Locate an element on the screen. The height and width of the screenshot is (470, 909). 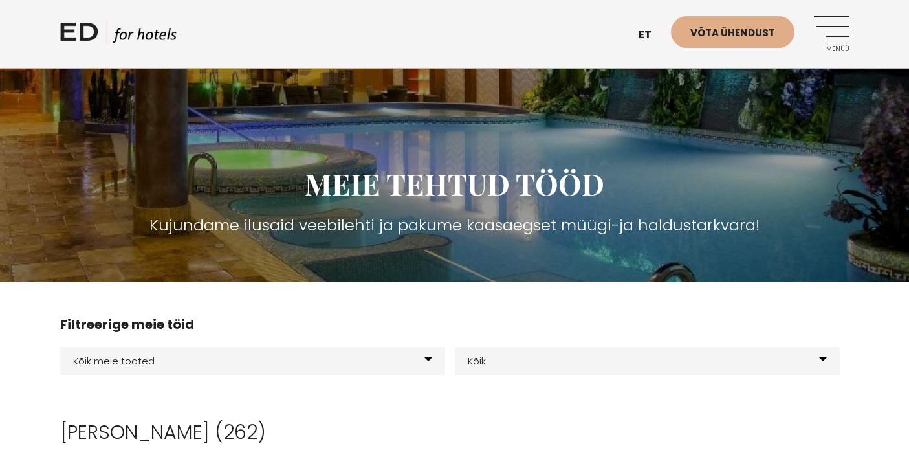
a: ED HOTELS is located at coordinates (118, 36).